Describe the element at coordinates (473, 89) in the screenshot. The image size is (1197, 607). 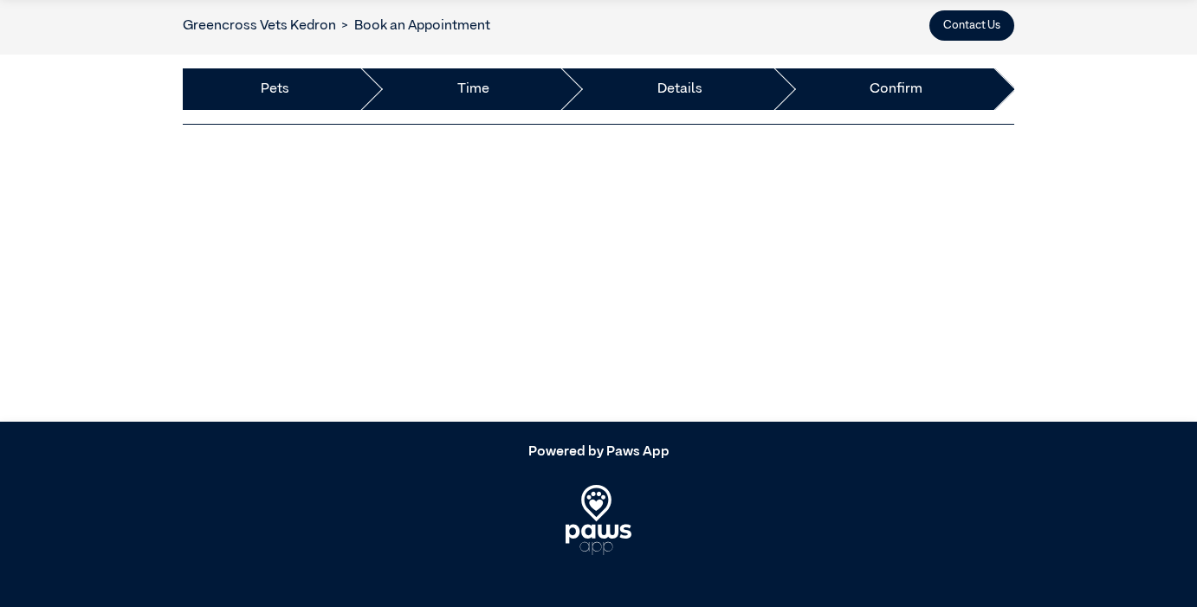
I see `a: Time` at that location.